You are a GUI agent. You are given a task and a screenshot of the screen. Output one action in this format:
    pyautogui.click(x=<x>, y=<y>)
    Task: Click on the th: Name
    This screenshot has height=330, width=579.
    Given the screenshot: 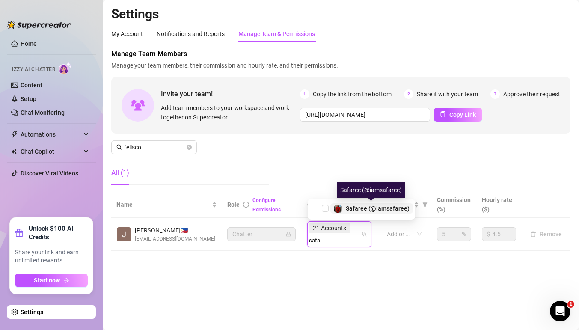 What is the action you would take?
    pyautogui.click(x=166, y=204)
    